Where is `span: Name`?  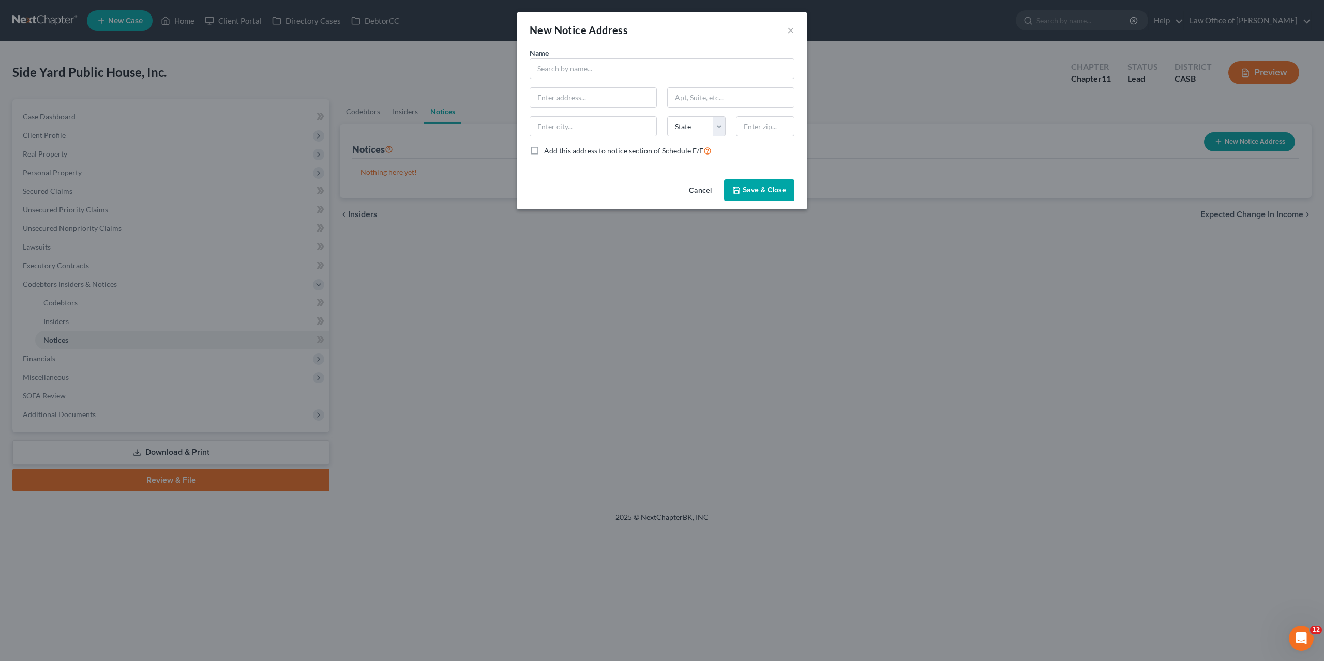 span: Name is located at coordinates (539, 53).